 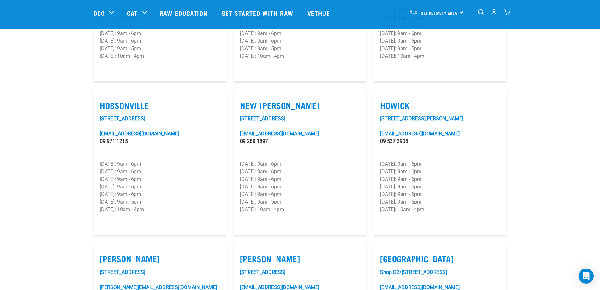 What do you see at coordinates (586, 276) in the screenshot?
I see `div: Open Intercom Messenger` at bounding box center [586, 276].